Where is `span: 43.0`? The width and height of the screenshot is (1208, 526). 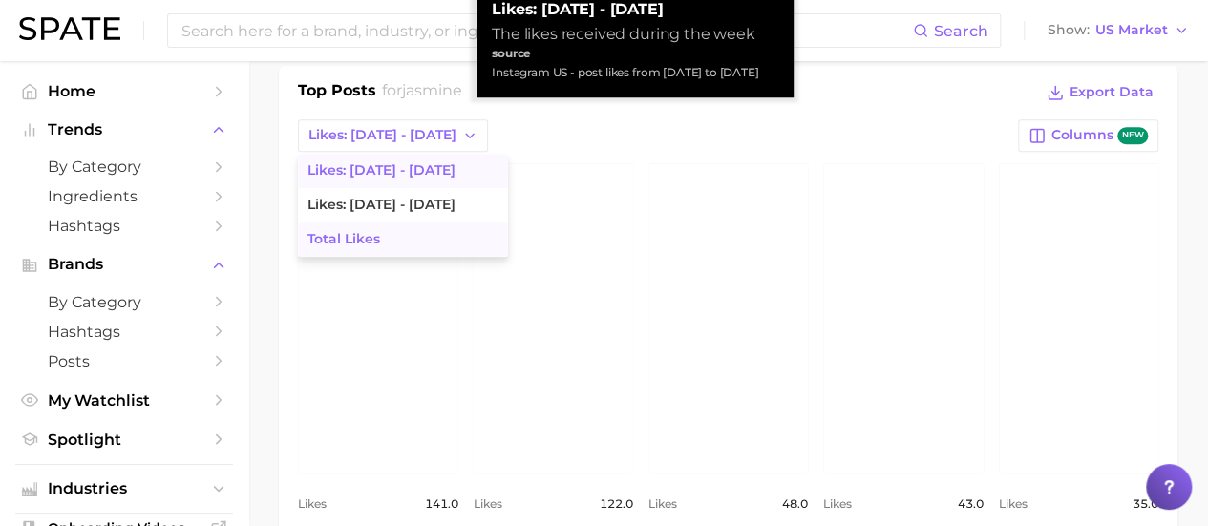
span: 43.0 is located at coordinates (970, 504).